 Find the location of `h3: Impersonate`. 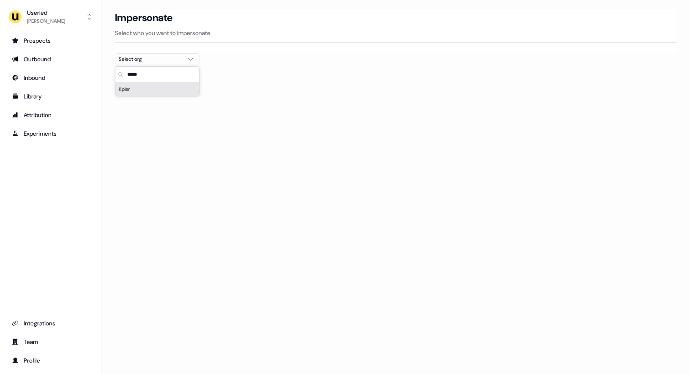

h3: Impersonate is located at coordinates (144, 18).